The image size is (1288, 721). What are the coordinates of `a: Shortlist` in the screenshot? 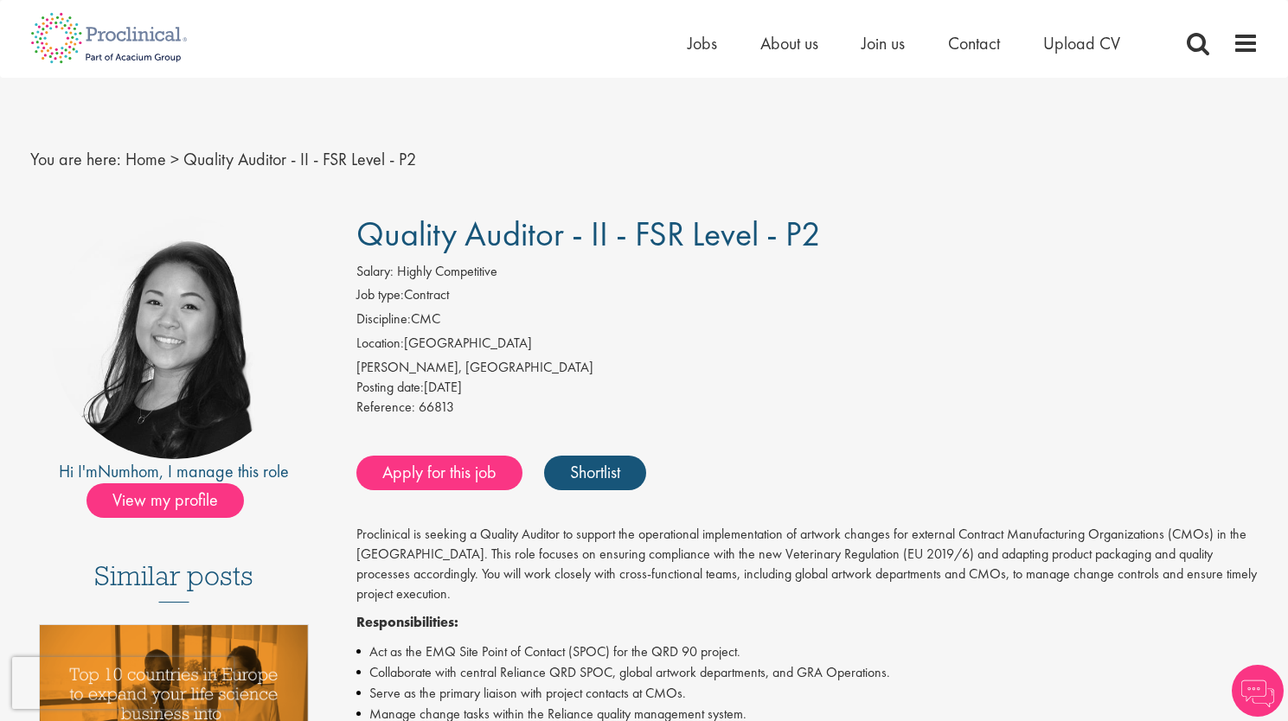 It's located at (595, 473).